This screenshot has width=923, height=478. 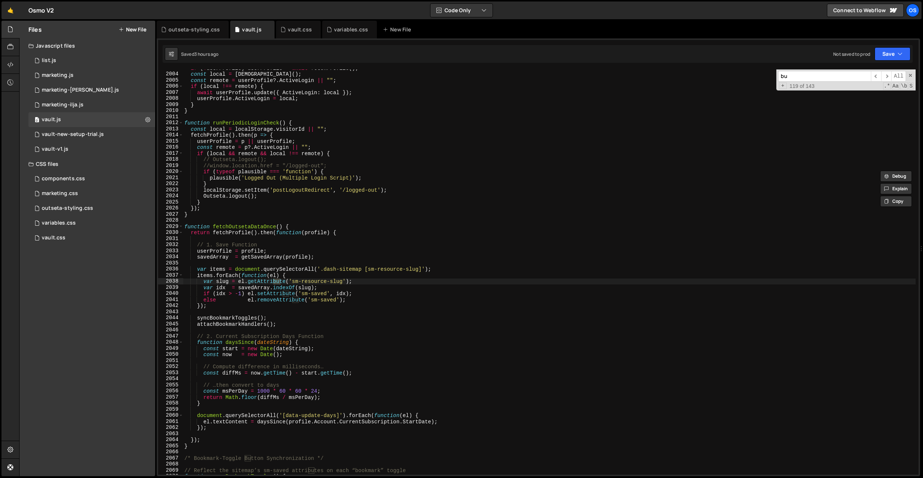 I want to click on div: 2038, so click(x=171, y=281).